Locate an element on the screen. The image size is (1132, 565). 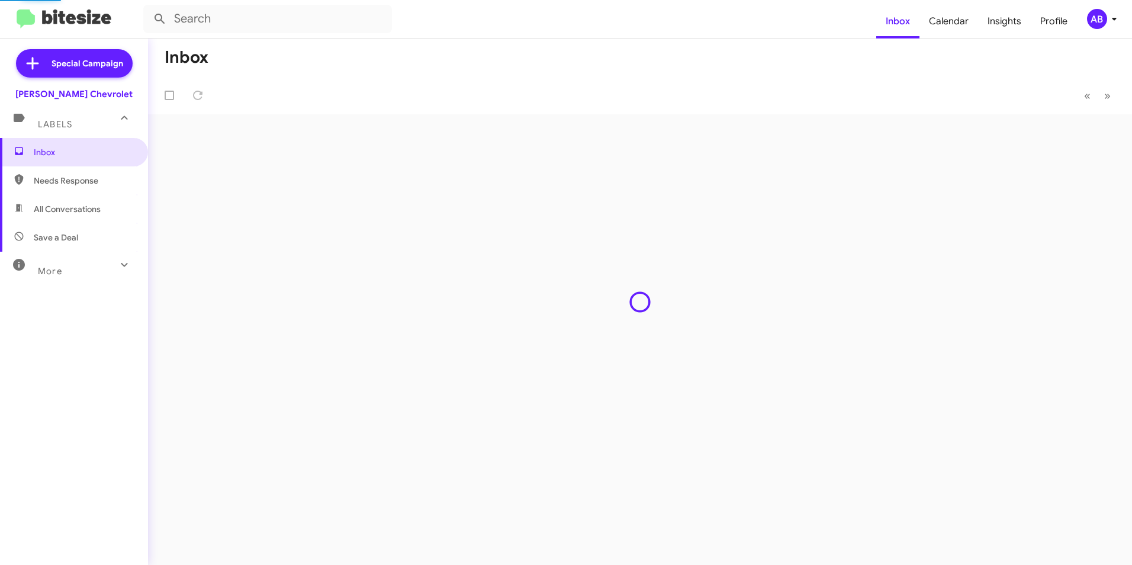
a: Special Campaign is located at coordinates (74, 63).